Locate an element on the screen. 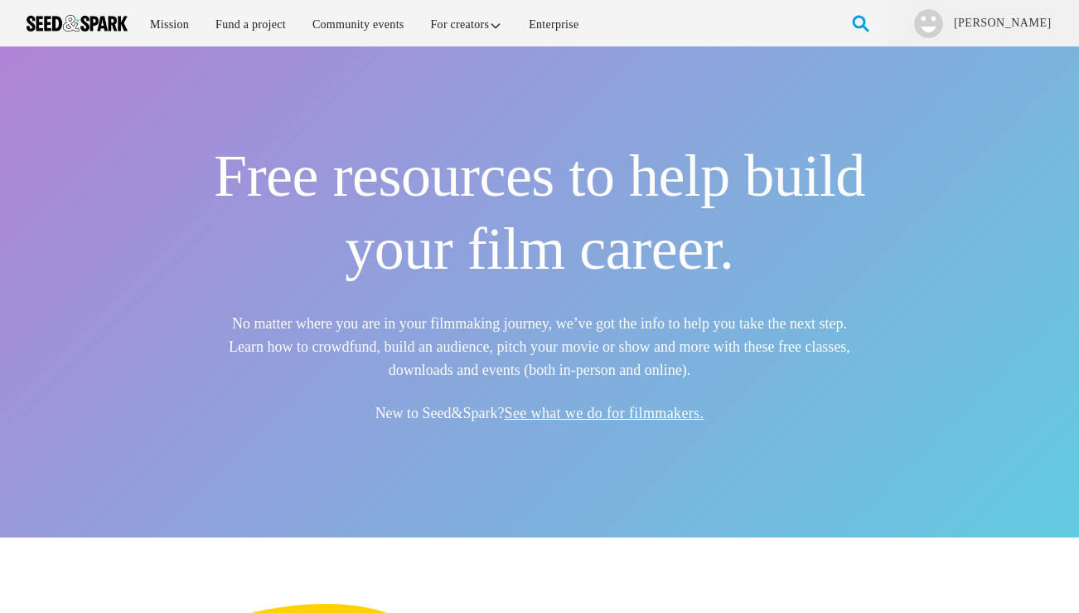  a: Enterprise is located at coordinates (554, 24).